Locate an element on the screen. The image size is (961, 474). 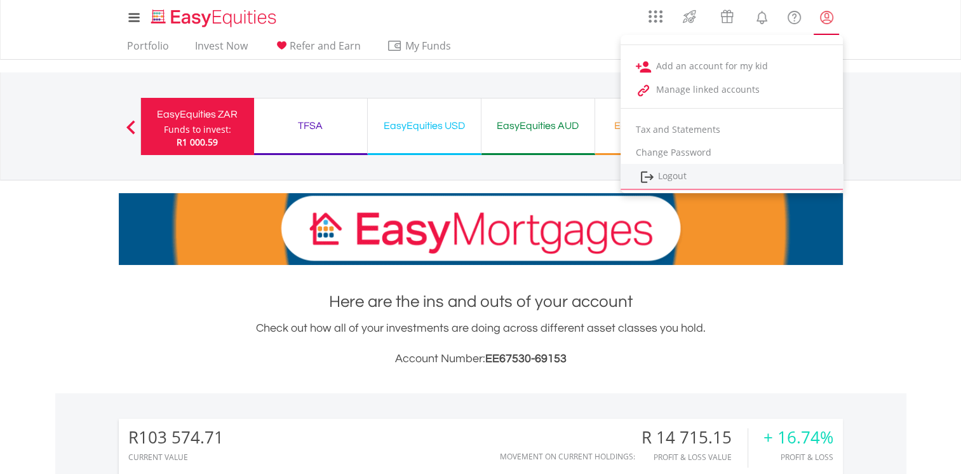
a: AppsGrid is located at coordinates (656, 13).